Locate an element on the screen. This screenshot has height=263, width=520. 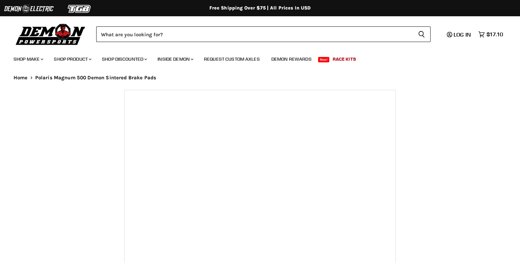
a: Request Custom Axles is located at coordinates (232, 59).